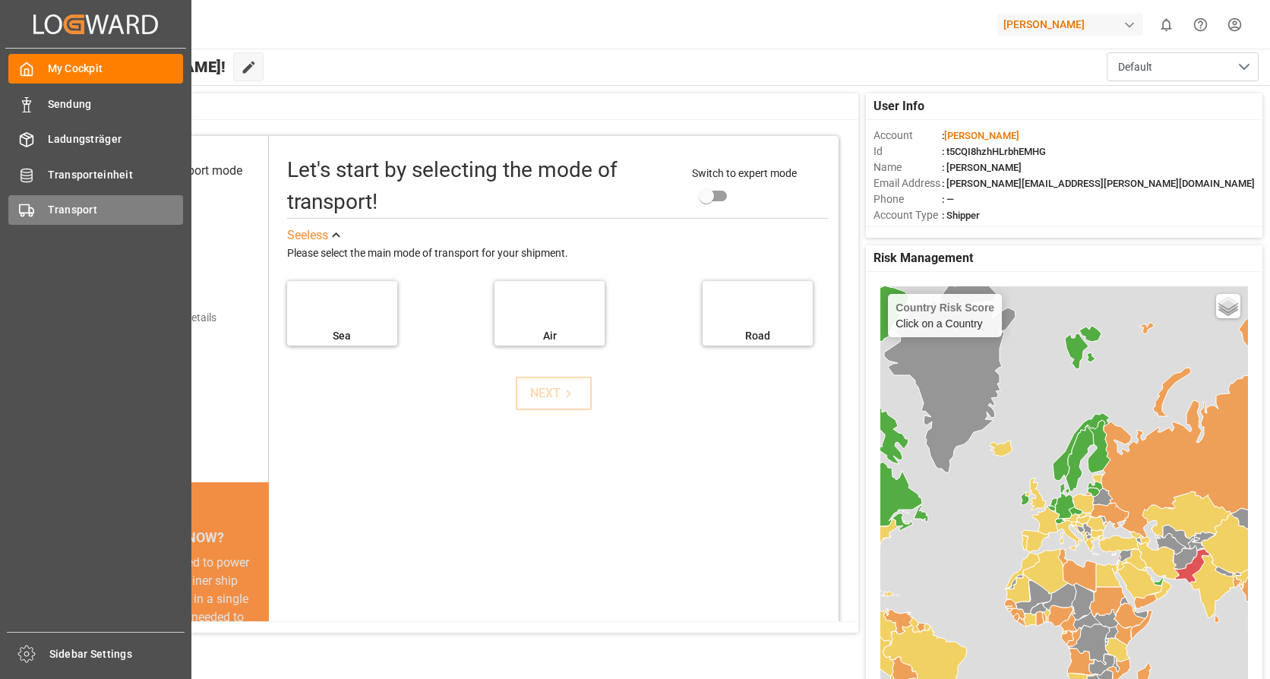 This screenshot has width=1270, height=679. What do you see at coordinates (553, 393) in the screenshot?
I see `div: NEXT` at bounding box center [553, 393].